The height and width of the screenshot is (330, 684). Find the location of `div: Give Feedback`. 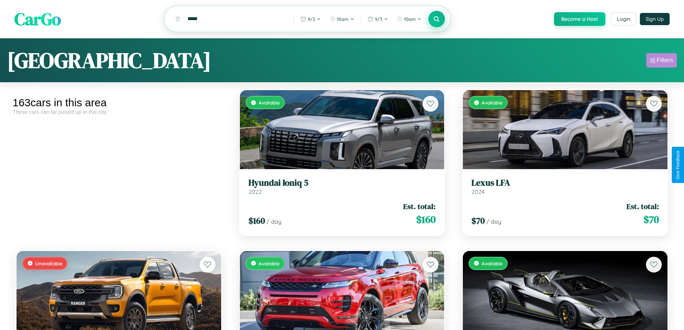

div: Give Feedback is located at coordinates (677, 165).